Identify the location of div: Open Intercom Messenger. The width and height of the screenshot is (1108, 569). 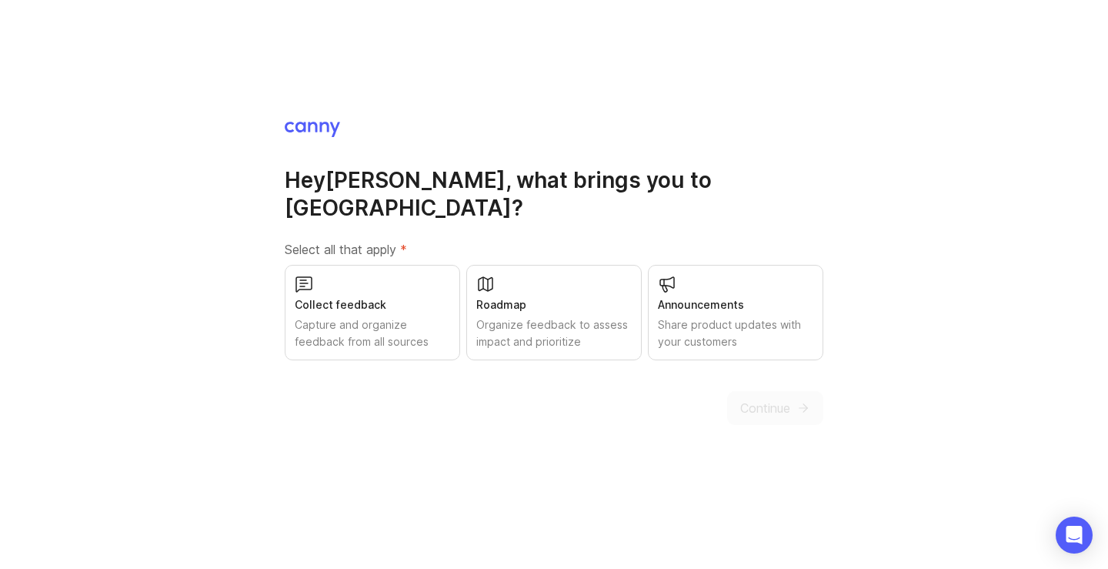
(1074, 535).